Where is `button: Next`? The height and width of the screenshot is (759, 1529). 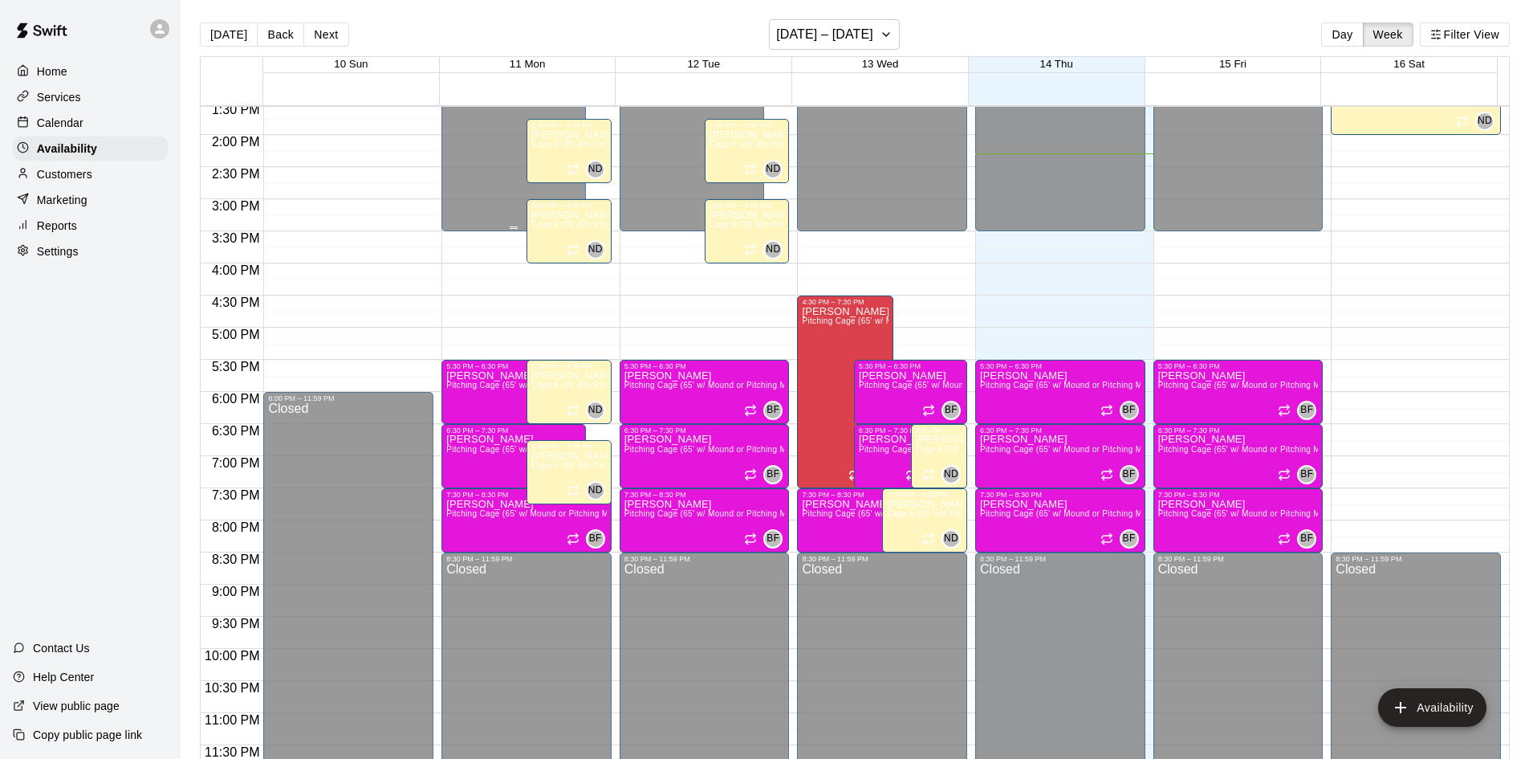 button: Next is located at coordinates (326, 35).